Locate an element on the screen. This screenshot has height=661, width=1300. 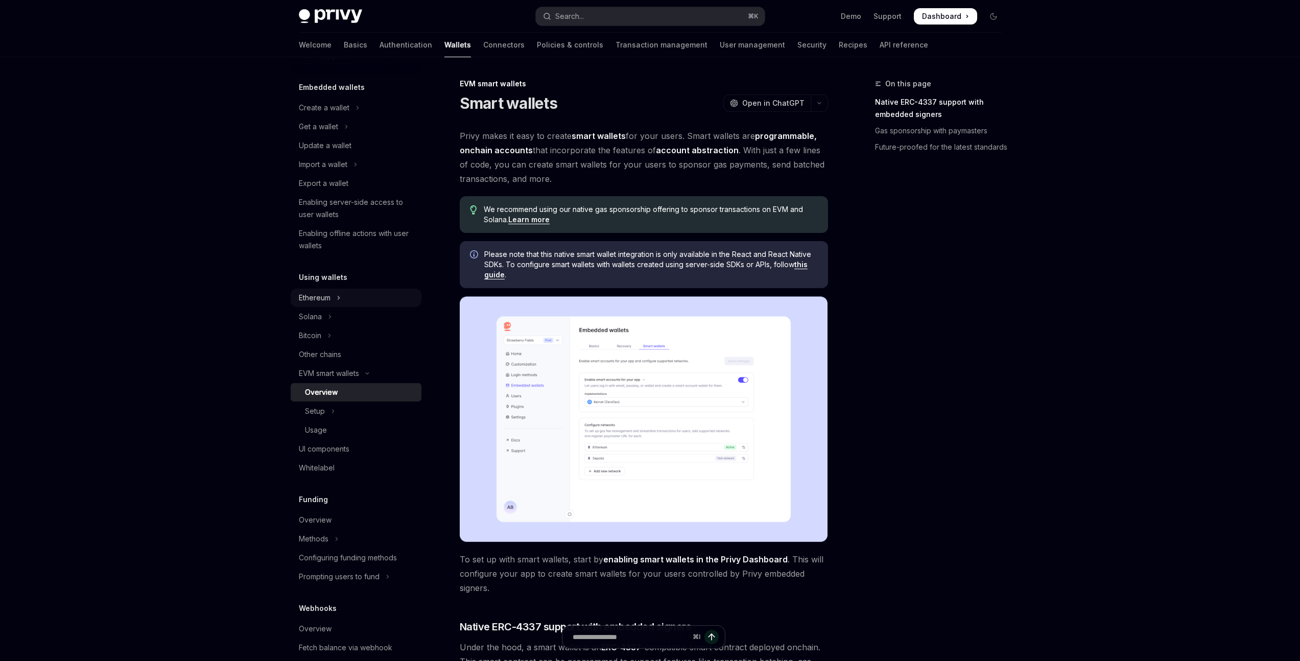
a: Demo is located at coordinates (851, 16).